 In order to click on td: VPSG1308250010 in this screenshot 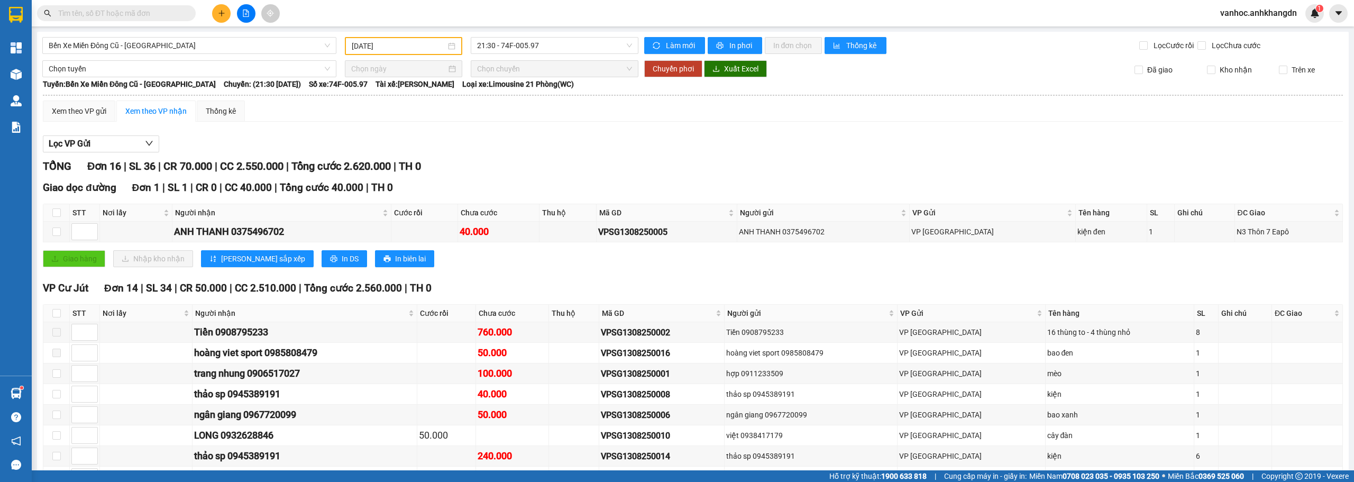, I will do `click(661, 435)`.